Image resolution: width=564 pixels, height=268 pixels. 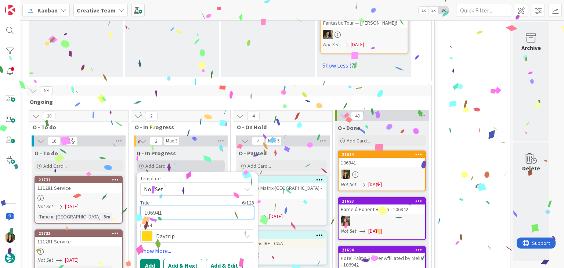 What do you see at coordinates (357, 116) in the screenshot?
I see `span: 43` at bounding box center [357, 116].